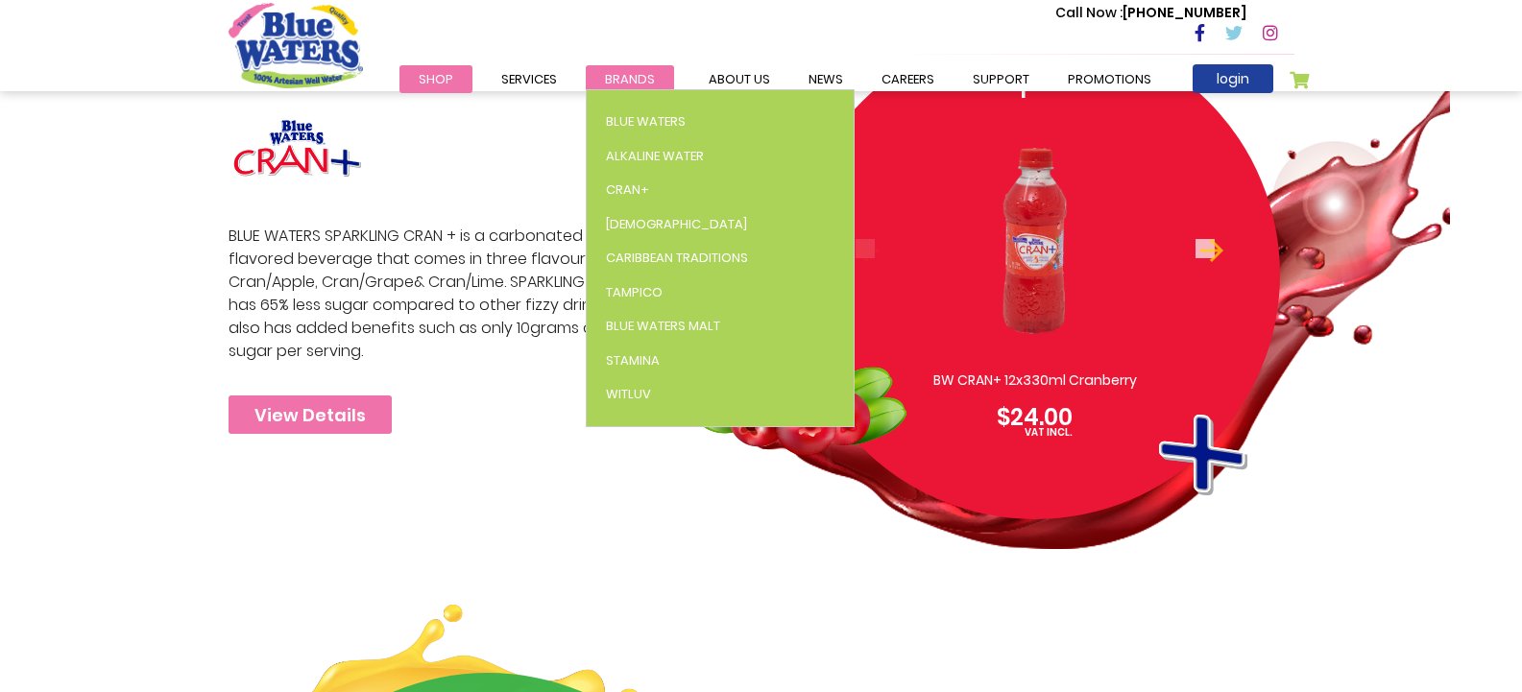 The height and width of the screenshot is (692, 1522). I want to click on a: Promotions, so click(1109, 79).